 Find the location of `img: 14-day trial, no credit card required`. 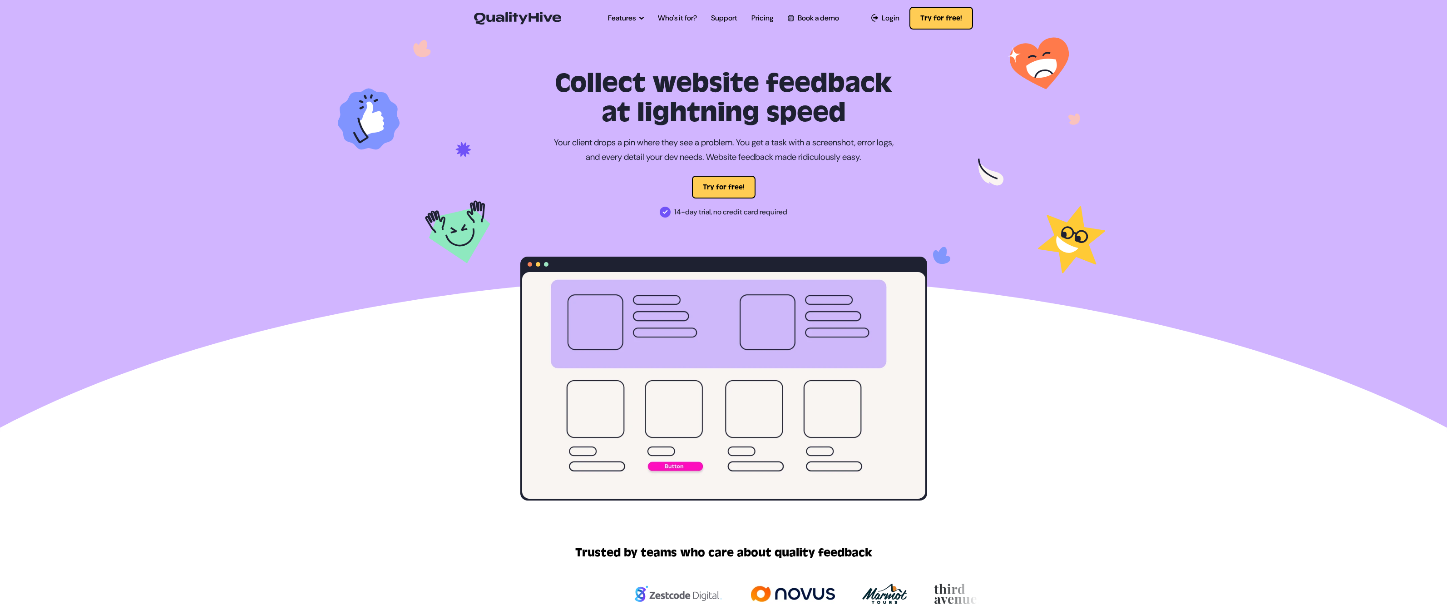

img: 14-day trial, no credit card required is located at coordinates (665, 212).